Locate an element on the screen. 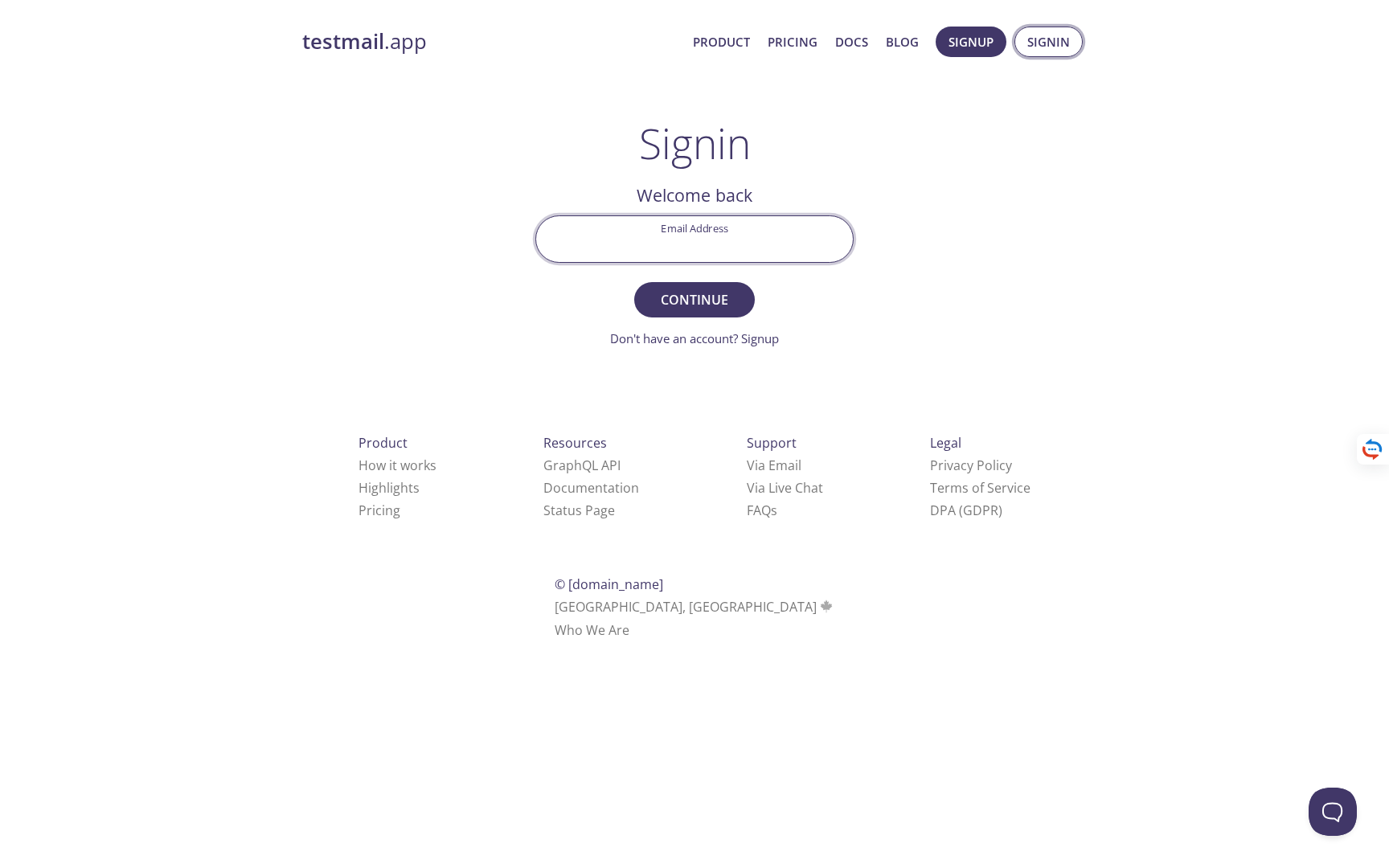 The width and height of the screenshot is (1389, 868). span: Legal is located at coordinates (946, 442).